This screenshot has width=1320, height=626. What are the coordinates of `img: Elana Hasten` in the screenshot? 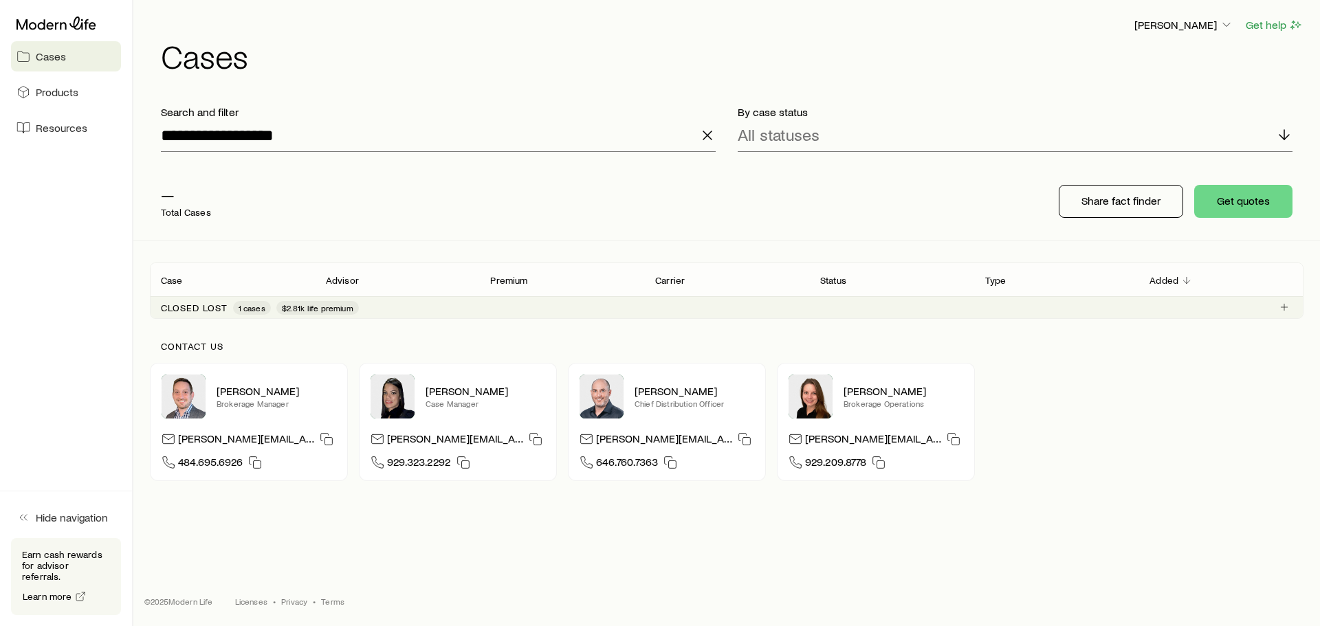 It's located at (393, 397).